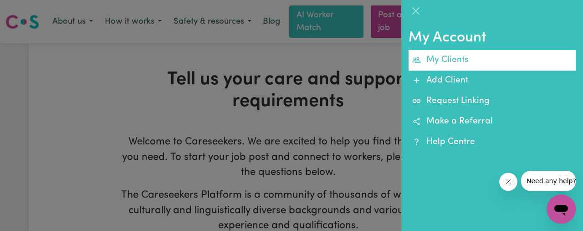  Describe the element at coordinates (492, 142) in the screenshot. I see `a: Help Centre` at that location.